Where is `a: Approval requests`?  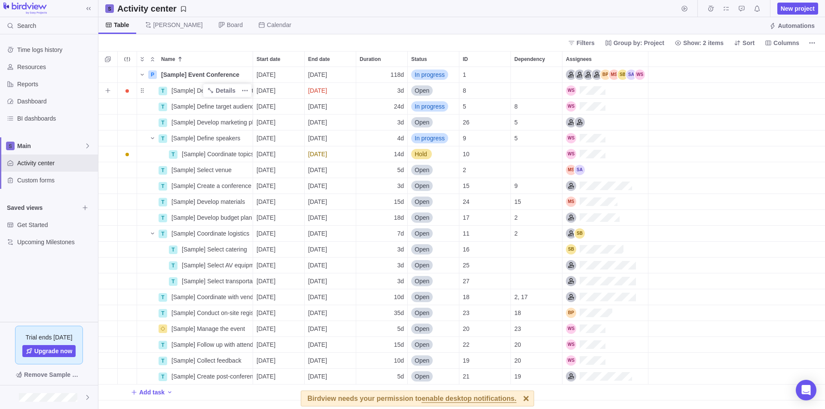
a: Approval requests is located at coordinates (741, 10).